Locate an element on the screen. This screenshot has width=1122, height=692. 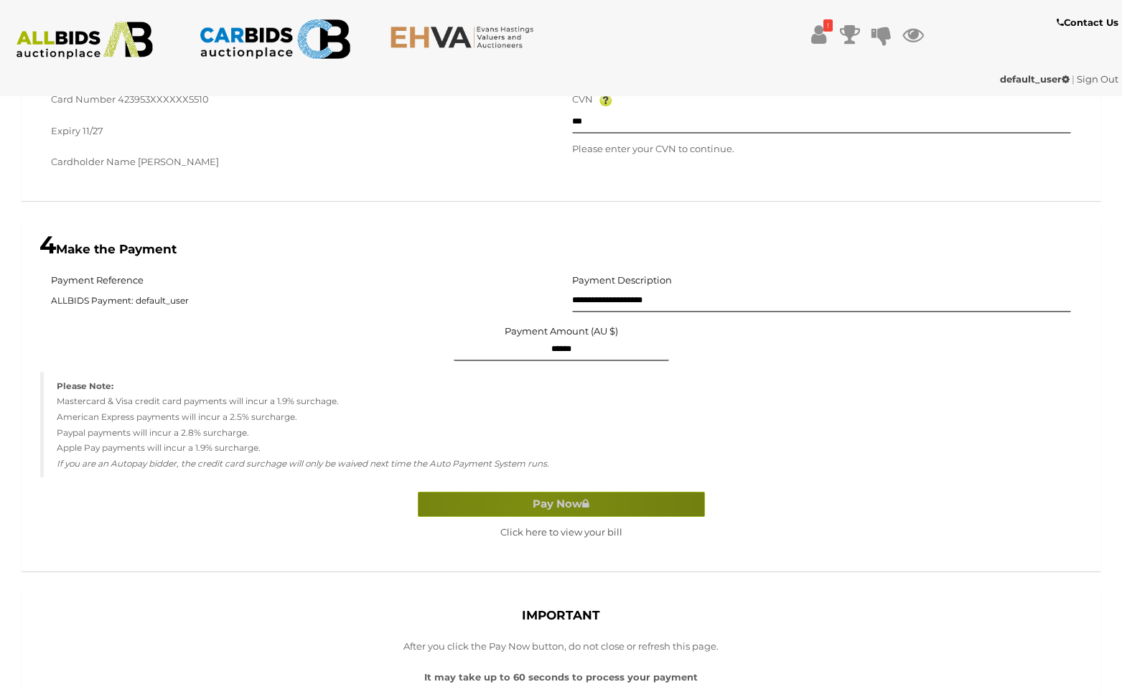
span: ALLBIDS Payment: default_user is located at coordinates (301, 302).